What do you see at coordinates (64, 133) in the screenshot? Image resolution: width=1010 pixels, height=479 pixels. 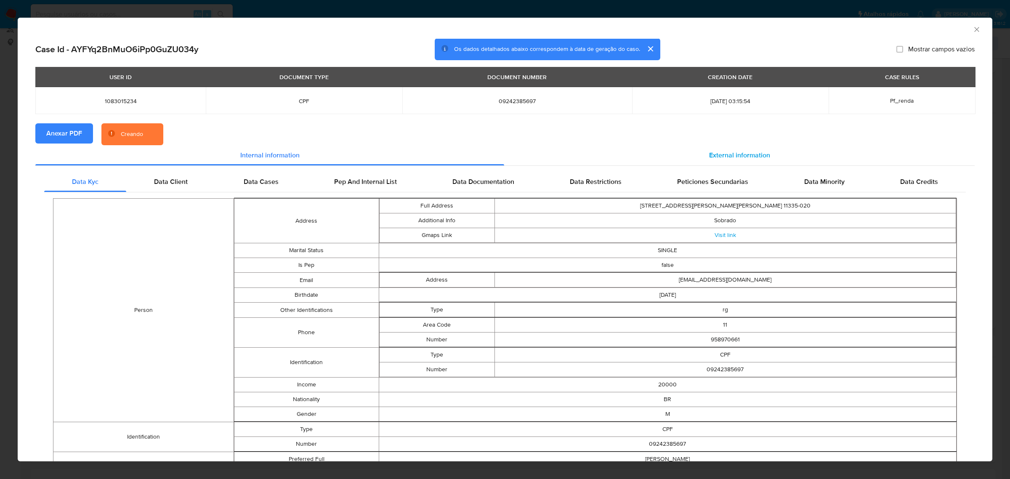 I see `button: Anexar PDF` at bounding box center [64, 133].